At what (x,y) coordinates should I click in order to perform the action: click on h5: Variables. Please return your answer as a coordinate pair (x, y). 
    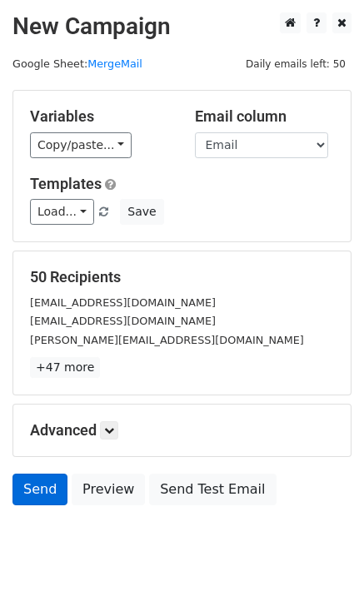
    Looking at the image, I should click on (100, 116).